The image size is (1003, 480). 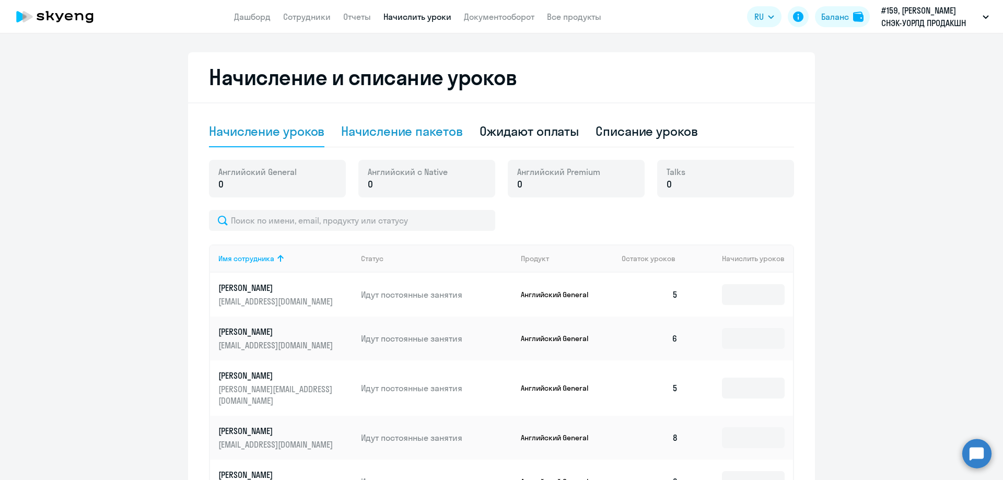 What do you see at coordinates (357, 17) in the screenshot?
I see `a: Отчеты` at bounding box center [357, 17].